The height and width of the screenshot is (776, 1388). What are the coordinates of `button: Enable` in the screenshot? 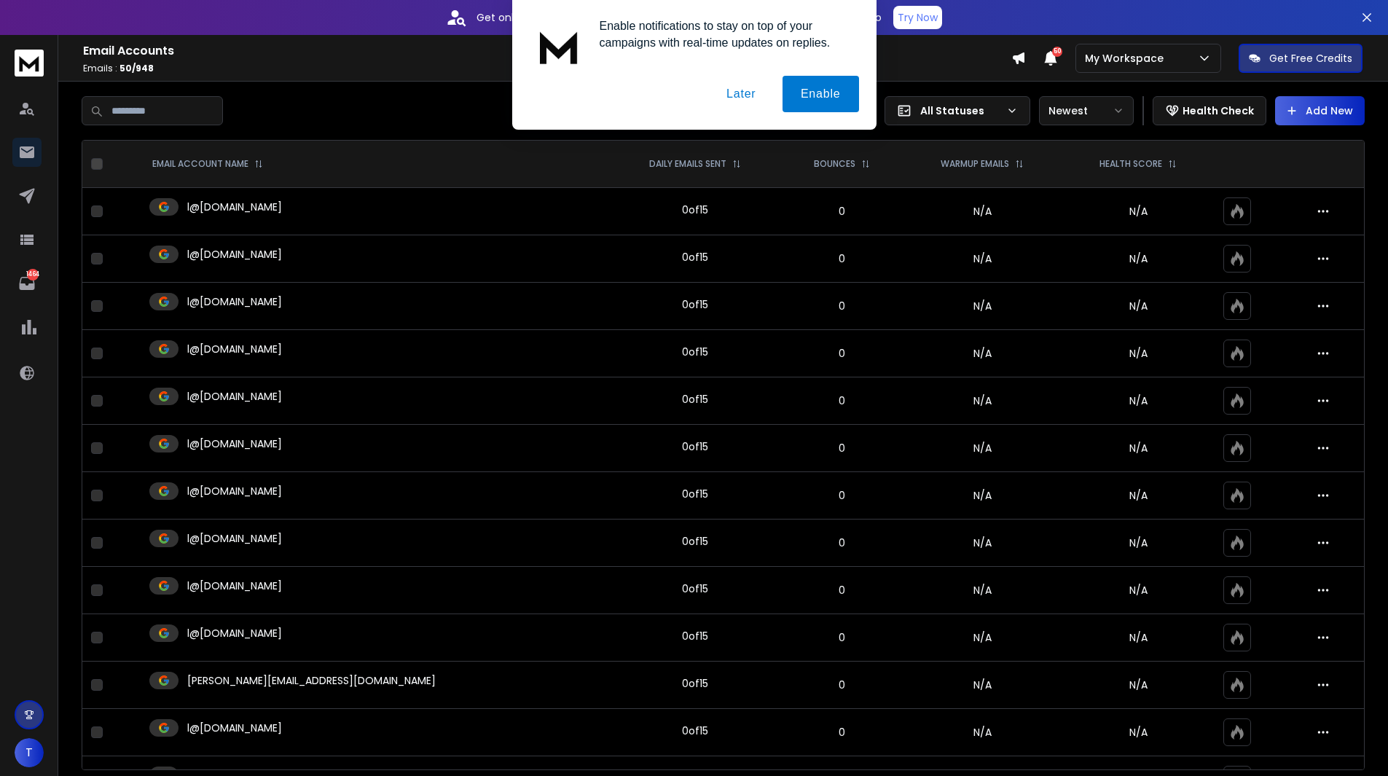 It's located at (821, 94).